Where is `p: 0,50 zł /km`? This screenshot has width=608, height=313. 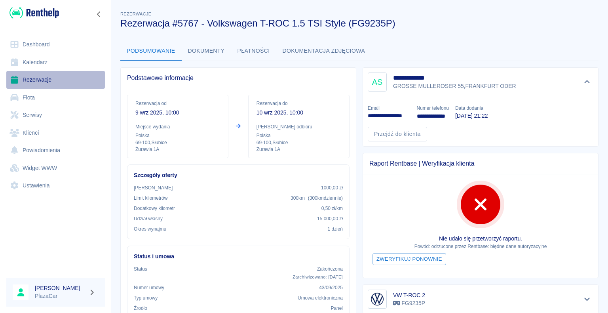
p: 0,50 zł /km is located at coordinates (332, 208).